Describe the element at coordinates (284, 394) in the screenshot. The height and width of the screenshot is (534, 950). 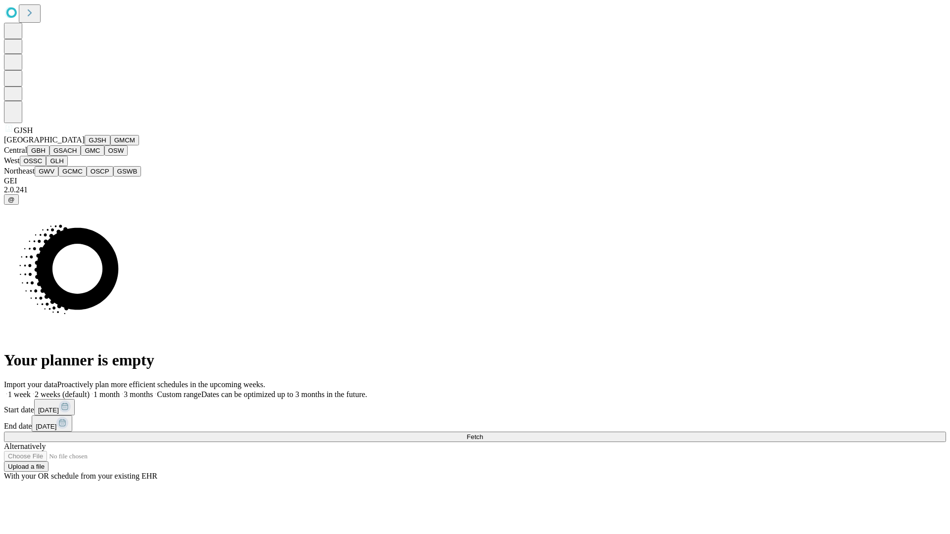
I see `span: Dates can be optimized up to 3 months in the future.` at that location.